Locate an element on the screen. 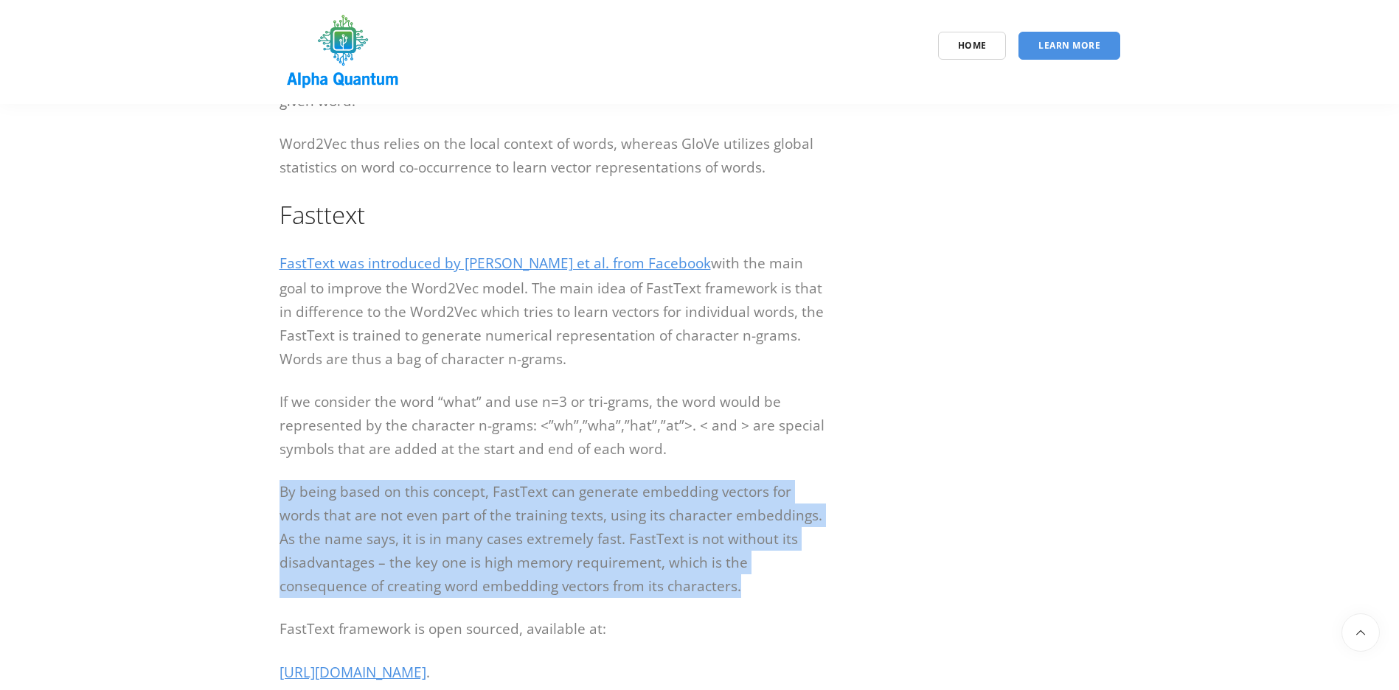 Image resolution: width=1399 pixels, height=690 pixels. span: Home is located at coordinates (972, 45).